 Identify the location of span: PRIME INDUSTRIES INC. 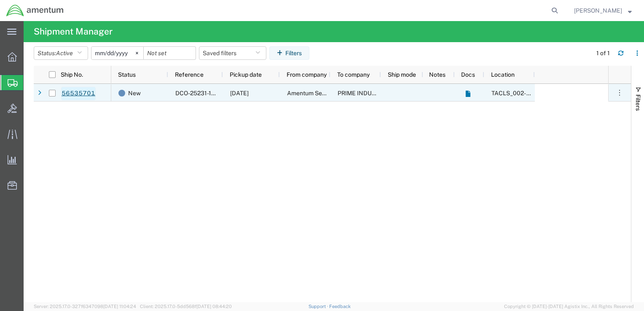
(371, 93).